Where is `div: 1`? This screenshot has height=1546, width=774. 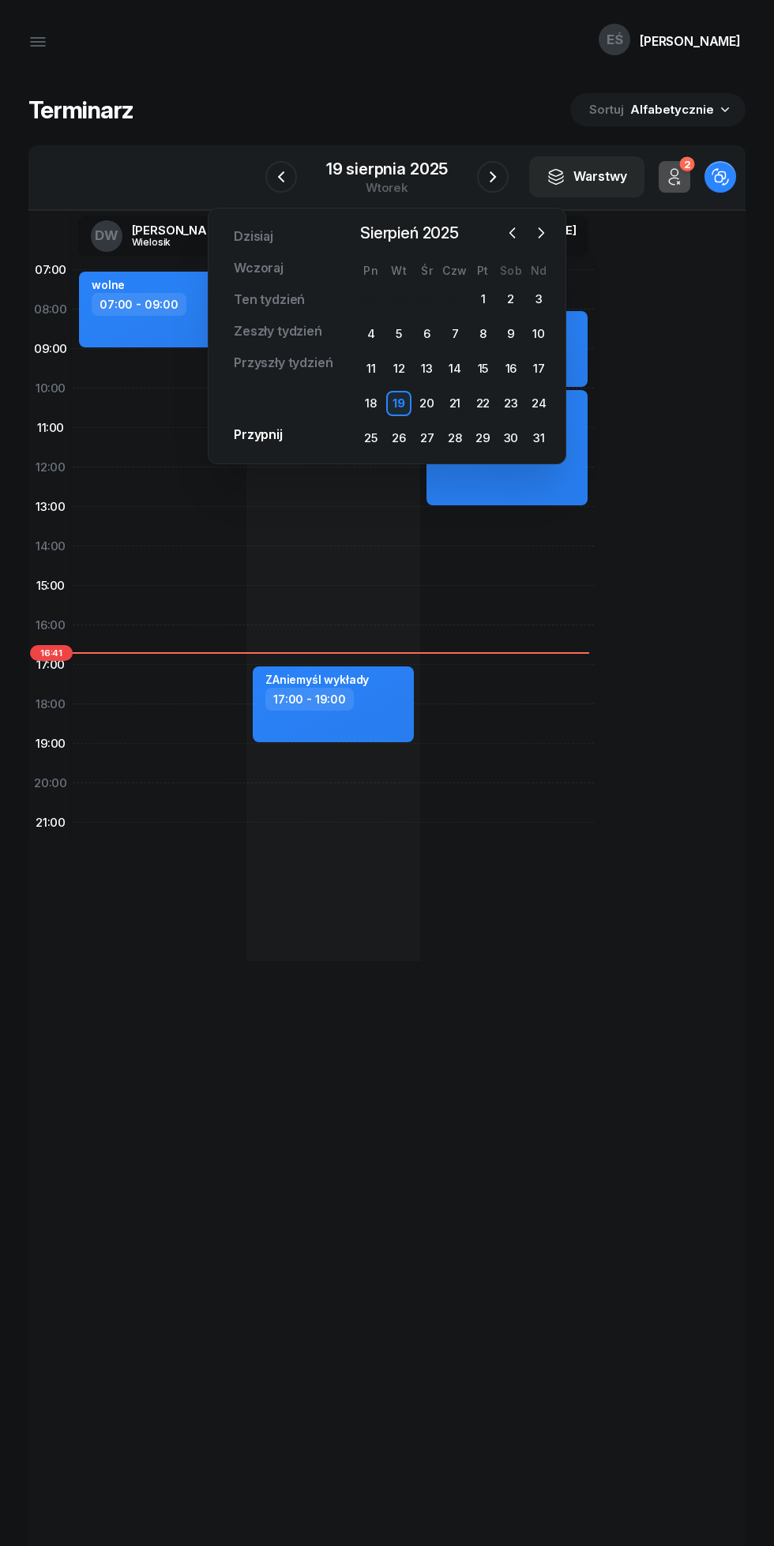 div: 1 is located at coordinates (482, 299).